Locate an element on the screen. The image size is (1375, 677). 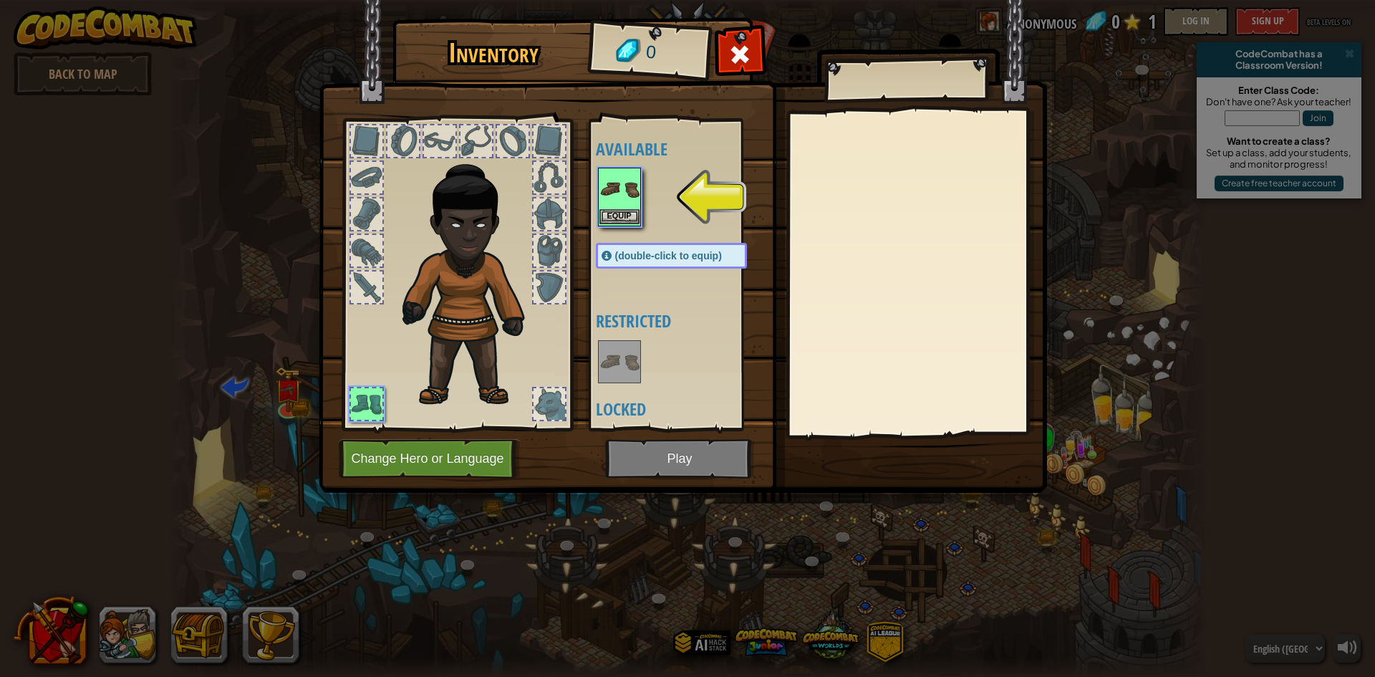
h4: Locked is located at coordinates (685, 409).